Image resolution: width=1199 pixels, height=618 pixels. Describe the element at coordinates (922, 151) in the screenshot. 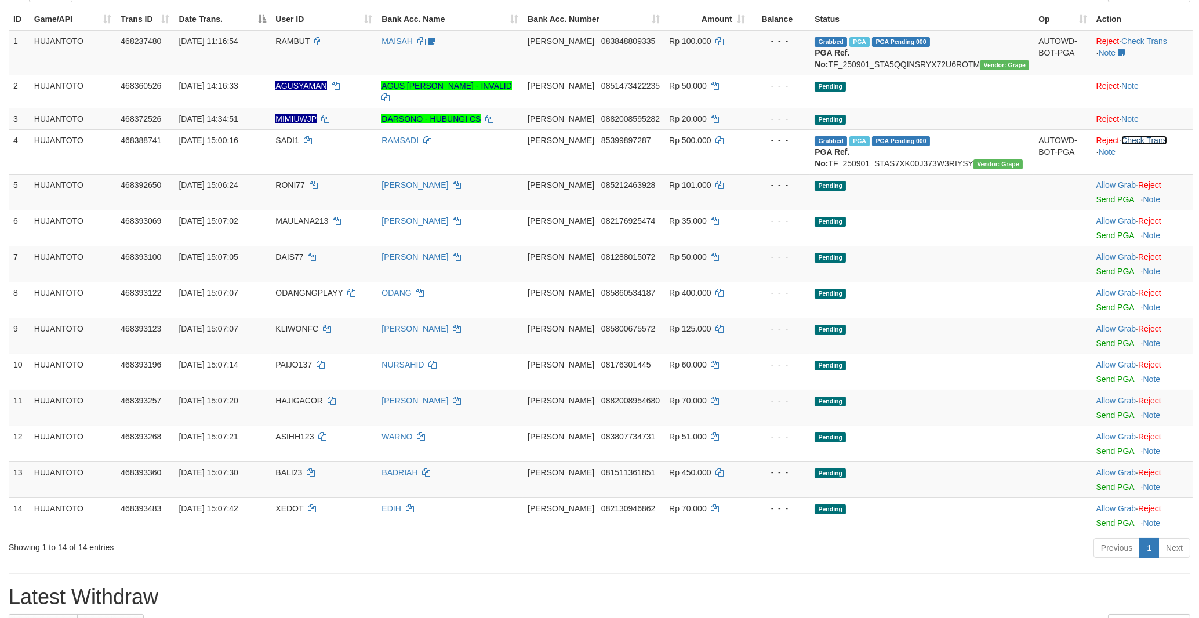

I see `td: TF_250901_STAS7XK00J373W3RIYSY` at that location.